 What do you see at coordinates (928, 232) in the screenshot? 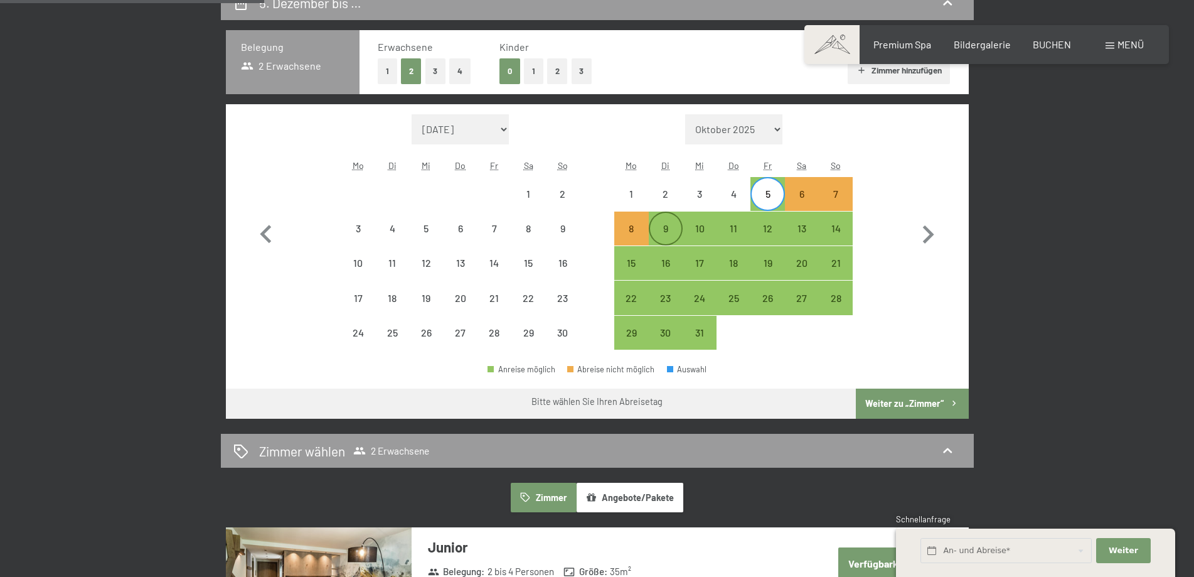
I see `button: Nächster Monat` at bounding box center [928, 232].